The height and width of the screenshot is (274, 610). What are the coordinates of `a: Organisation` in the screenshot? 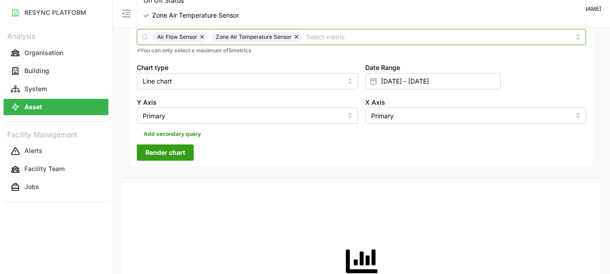 It's located at (56, 53).